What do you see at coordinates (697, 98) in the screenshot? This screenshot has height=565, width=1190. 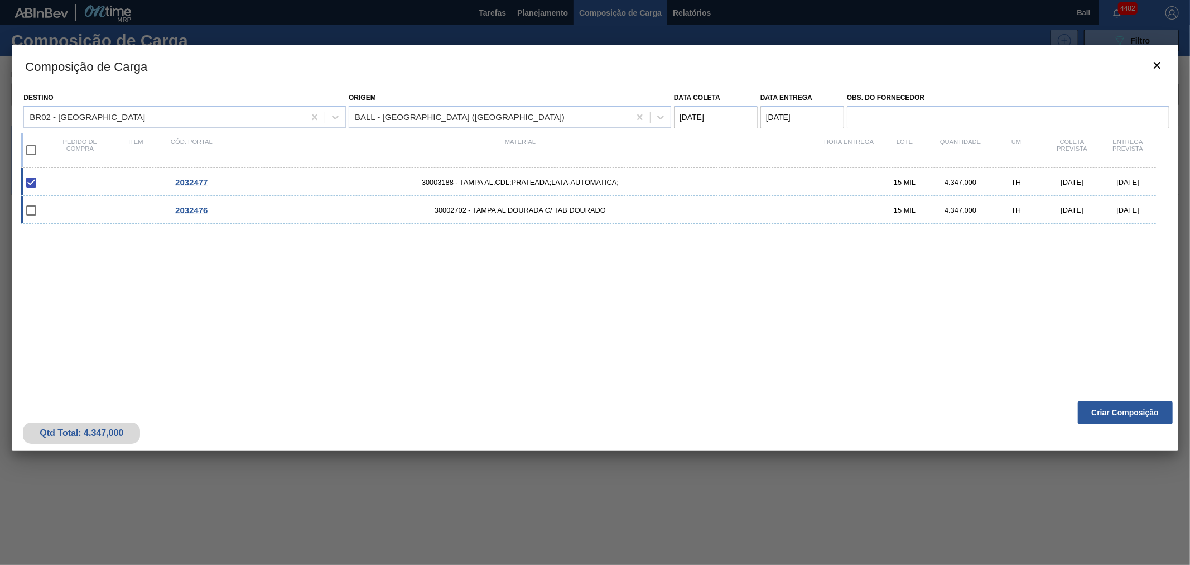 I see `label: Data coleta` at bounding box center [697, 98].